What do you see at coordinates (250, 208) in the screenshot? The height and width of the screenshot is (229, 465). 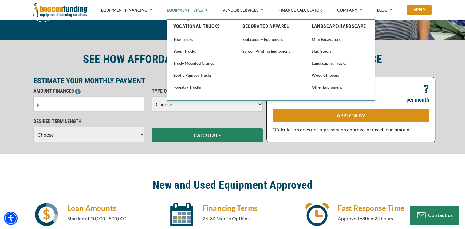 I see `h4: Financing Terms` at bounding box center [250, 208].